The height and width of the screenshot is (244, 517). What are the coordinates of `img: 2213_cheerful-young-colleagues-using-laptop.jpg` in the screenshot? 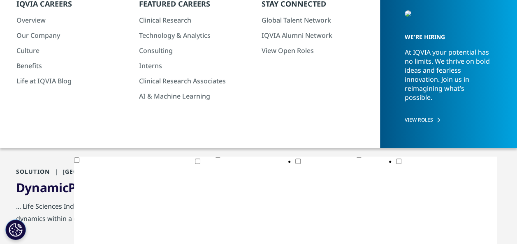 It's located at (408, 14).